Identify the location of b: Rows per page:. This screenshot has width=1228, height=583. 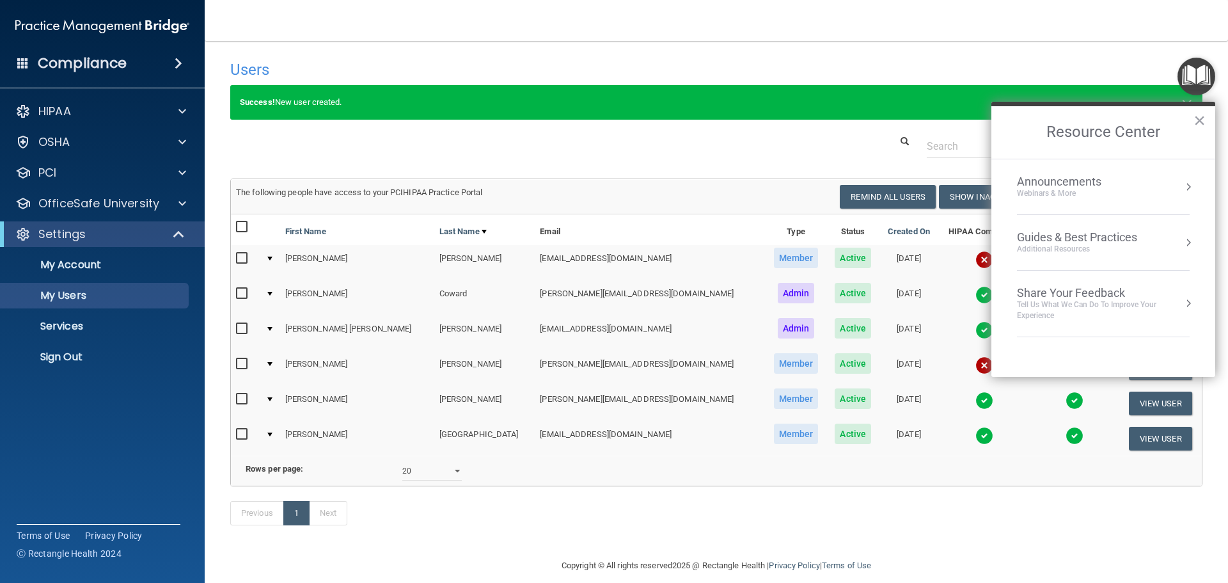
(274, 468).